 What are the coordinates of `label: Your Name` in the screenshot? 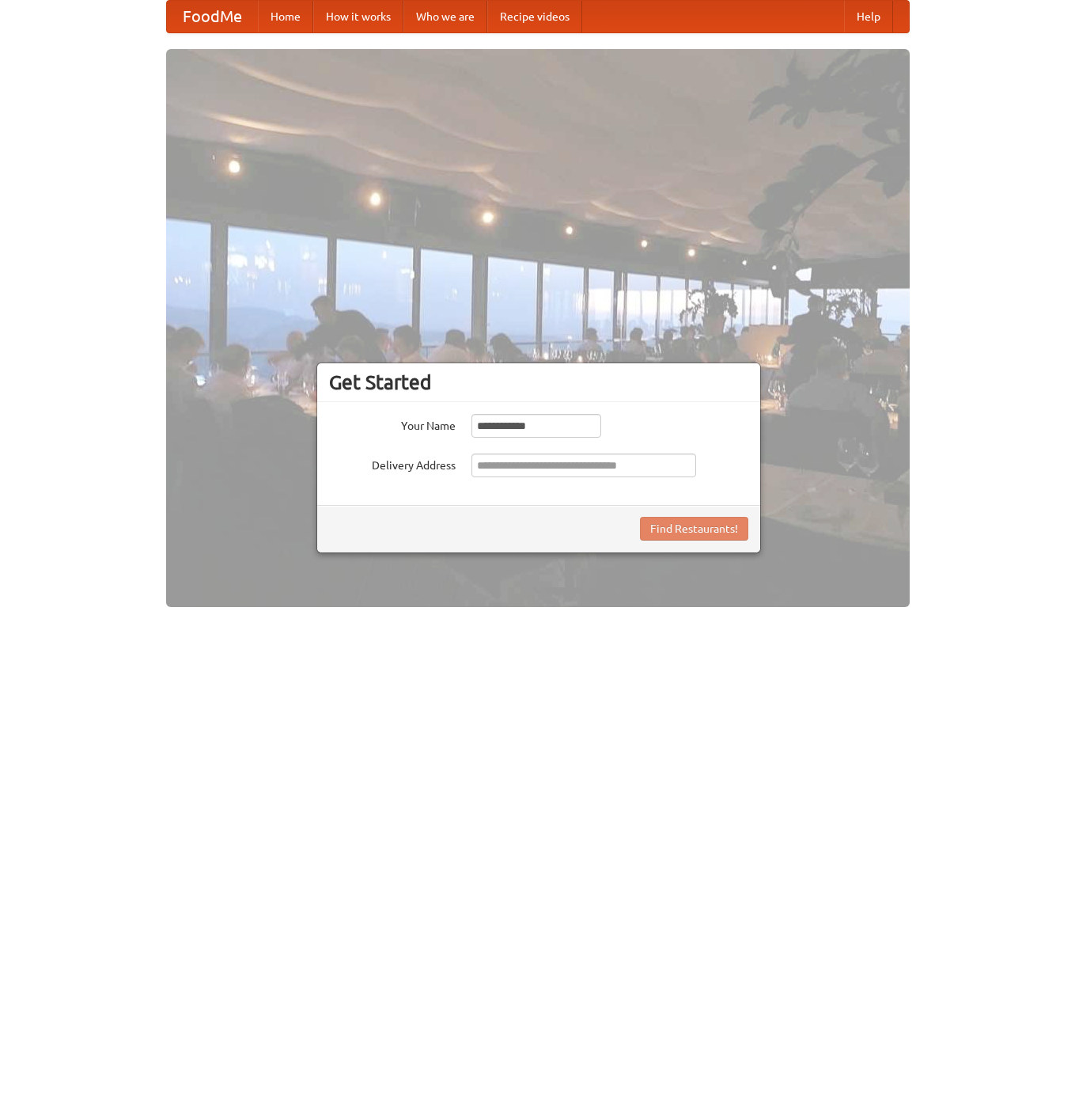 It's located at (392, 423).